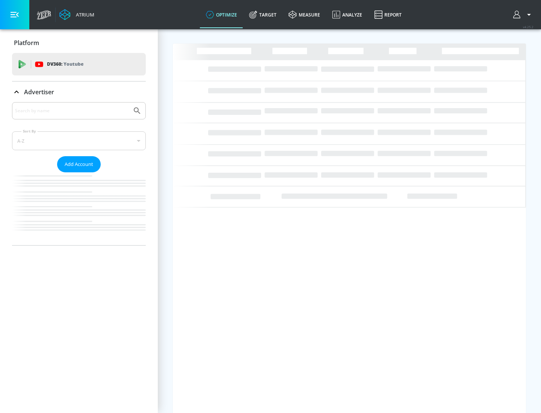 The height and width of the screenshot is (413, 541). What do you see at coordinates (39, 92) in the screenshot?
I see `p: Advertiser` at bounding box center [39, 92].